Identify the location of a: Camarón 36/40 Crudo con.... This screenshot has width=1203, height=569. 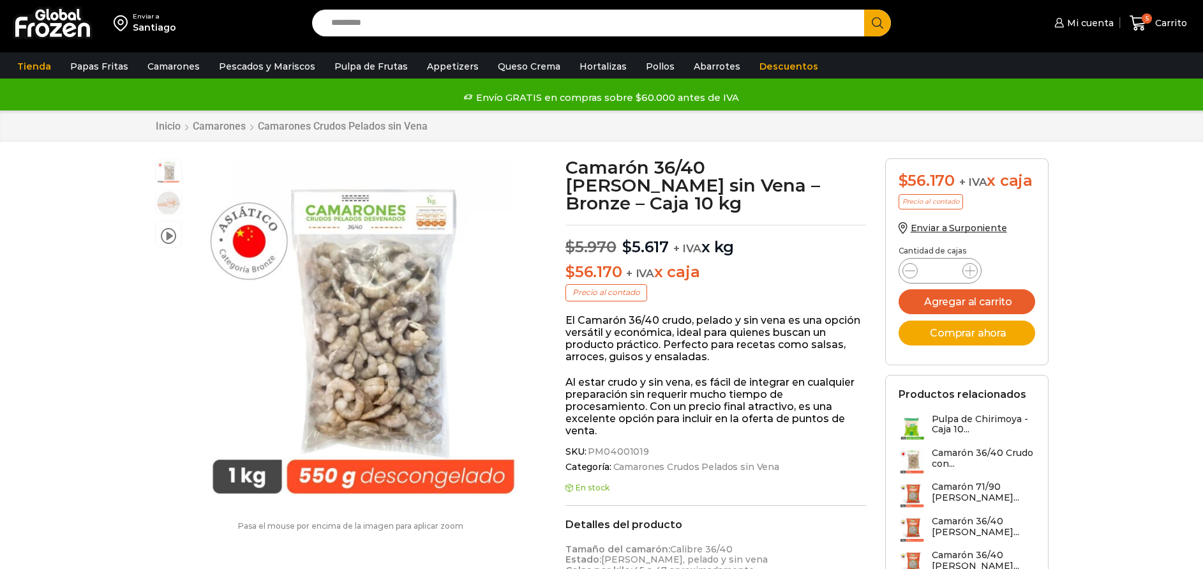
(967, 461).